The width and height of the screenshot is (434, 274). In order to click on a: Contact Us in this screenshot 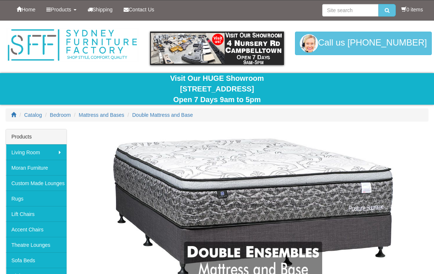, I will do `click(139, 10)`.